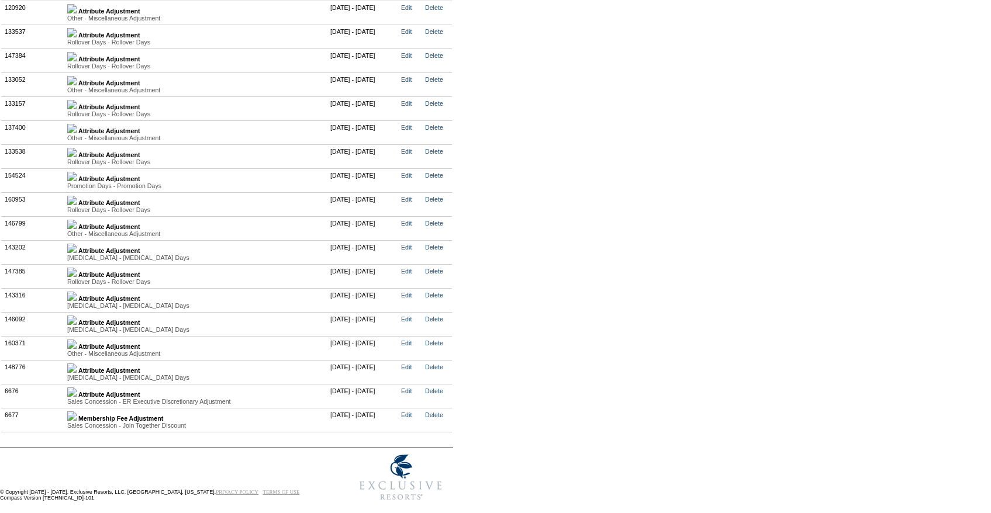  I want to click on td: 160371, so click(33, 348).